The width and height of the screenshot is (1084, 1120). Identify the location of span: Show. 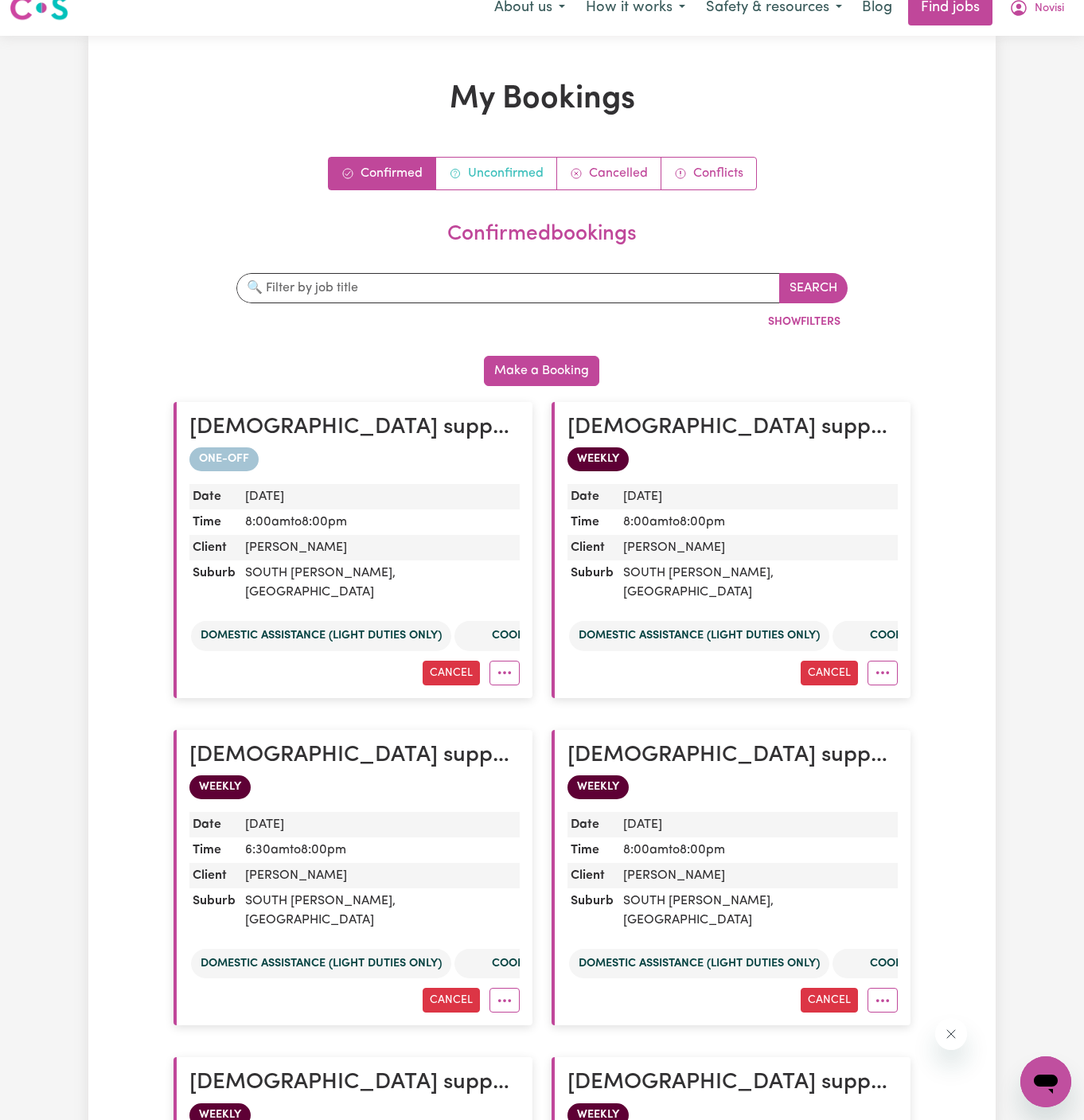
(784, 321).